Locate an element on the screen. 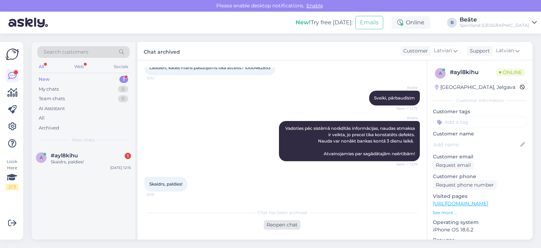 This screenshot has width=541, height=248. span: Enable is located at coordinates (315, 6).